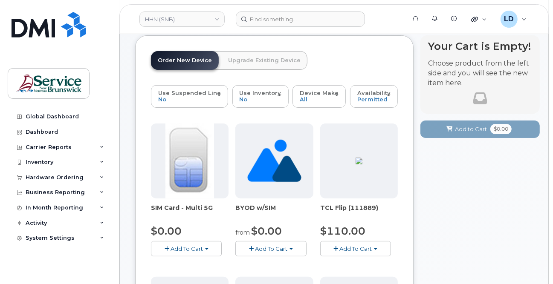 Image resolution: width=553 pixels, height=284 pixels. I want to click on div: Quicklinks, so click(479, 19).